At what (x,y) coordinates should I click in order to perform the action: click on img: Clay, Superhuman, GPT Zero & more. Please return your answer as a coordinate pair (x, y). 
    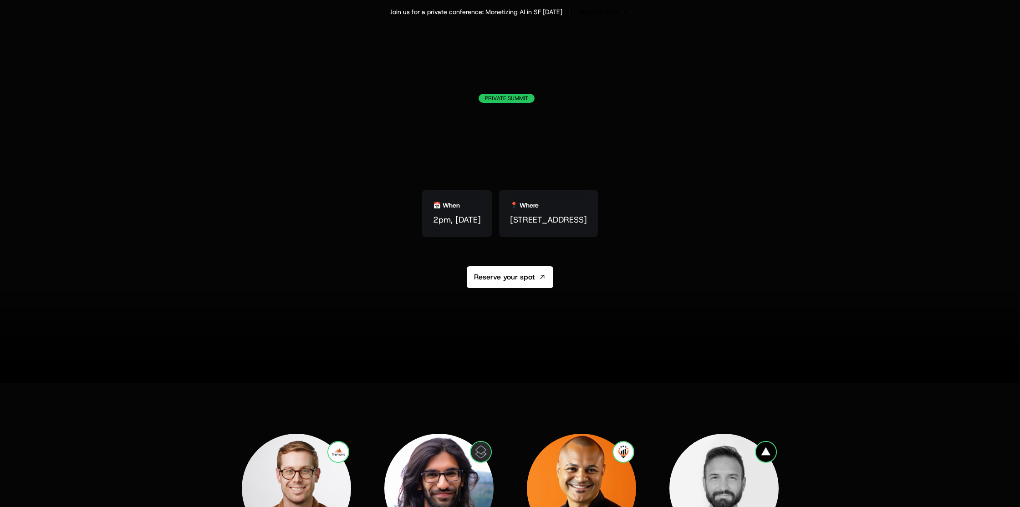
    Looking at the image, I should click on (481, 452).